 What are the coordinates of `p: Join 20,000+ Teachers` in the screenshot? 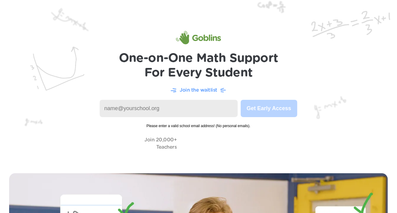 It's located at (161, 144).